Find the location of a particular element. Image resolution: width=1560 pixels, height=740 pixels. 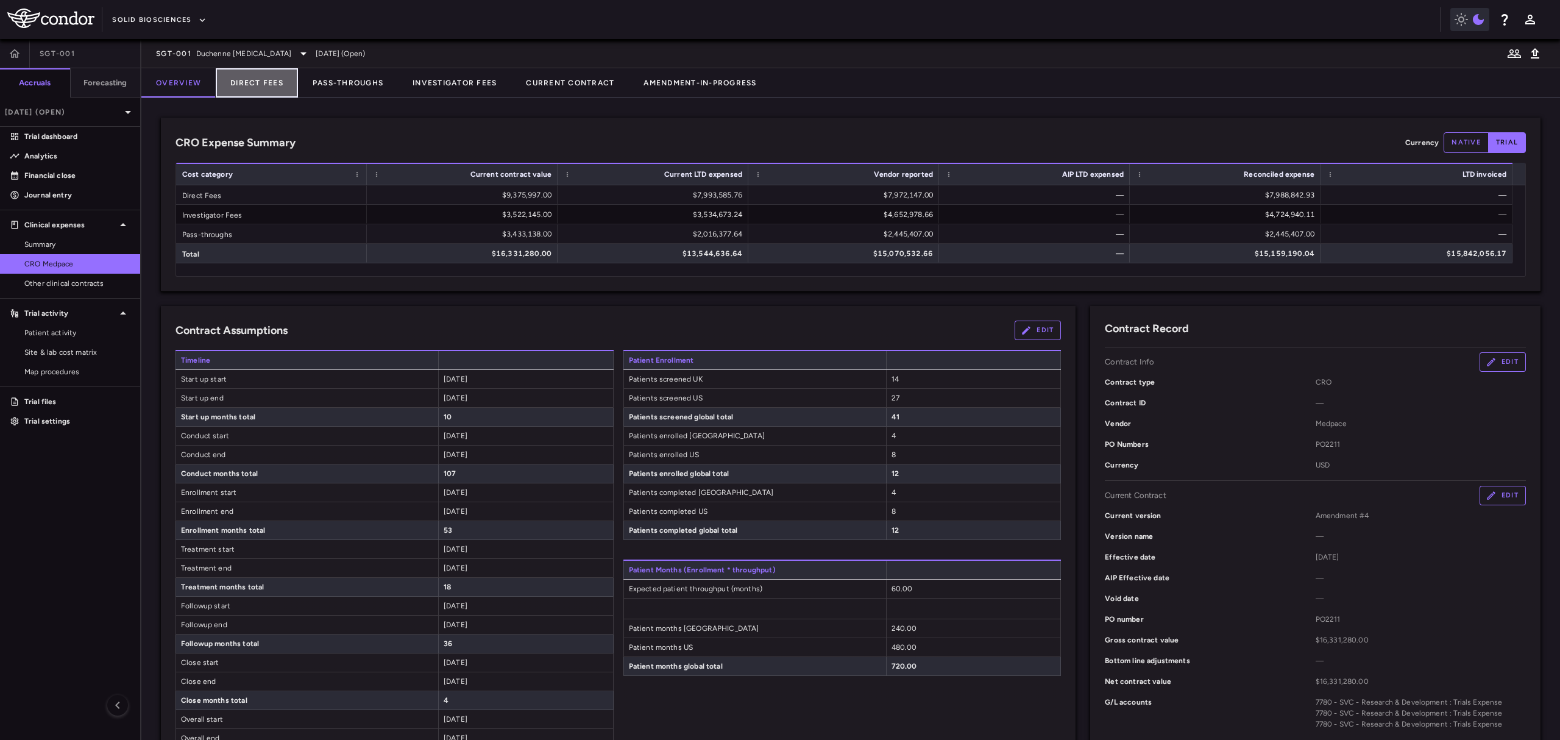

button: Current Contract is located at coordinates (570, 83).